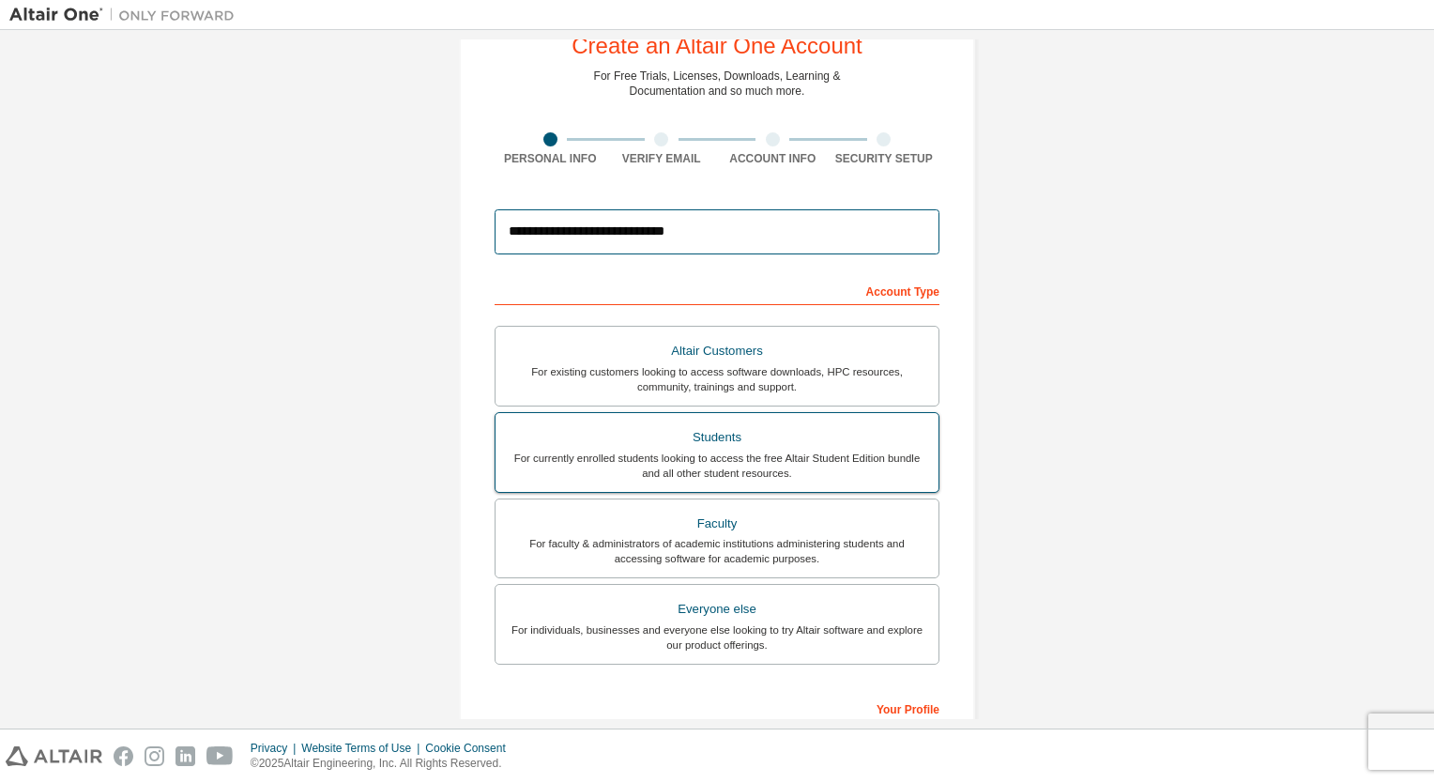 The width and height of the screenshot is (1434, 783). I want to click on div: Security Setup, so click(884, 159).